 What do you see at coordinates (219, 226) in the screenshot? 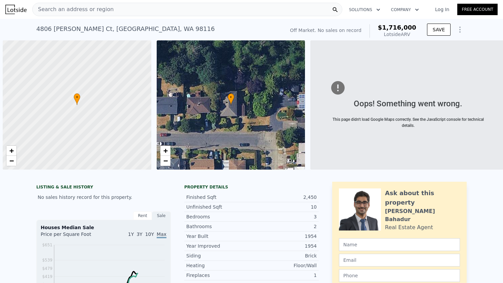
I see `div: Bathrooms` at bounding box center [219, 226].